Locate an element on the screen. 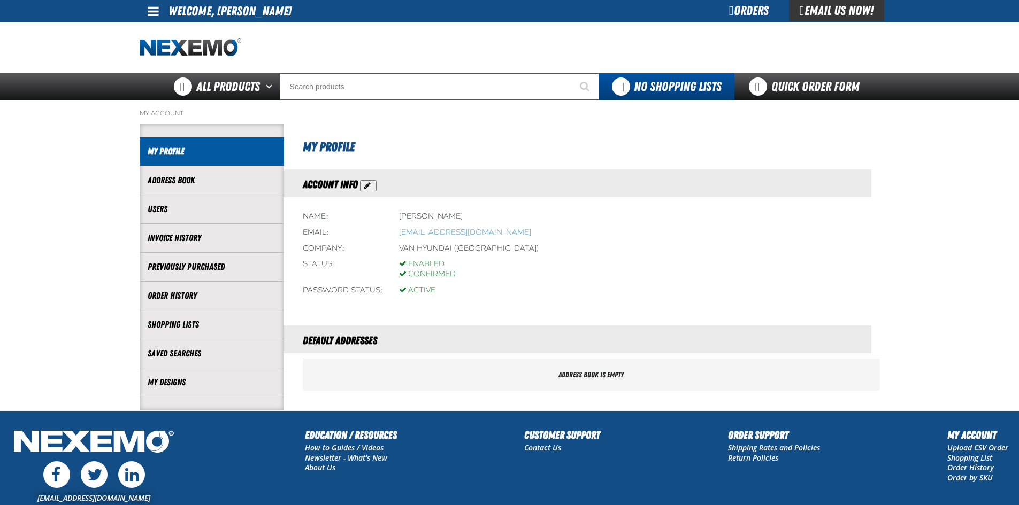  div: Name is located at coordinates (343, 217).